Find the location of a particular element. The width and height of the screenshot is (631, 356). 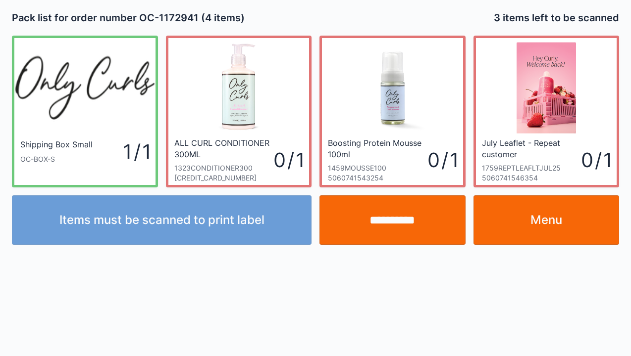

a: July Leaflet - Repeat customer1759REPTLEAFLTJUL2550607415463540 / 1 is located at coordinates (546, 111).